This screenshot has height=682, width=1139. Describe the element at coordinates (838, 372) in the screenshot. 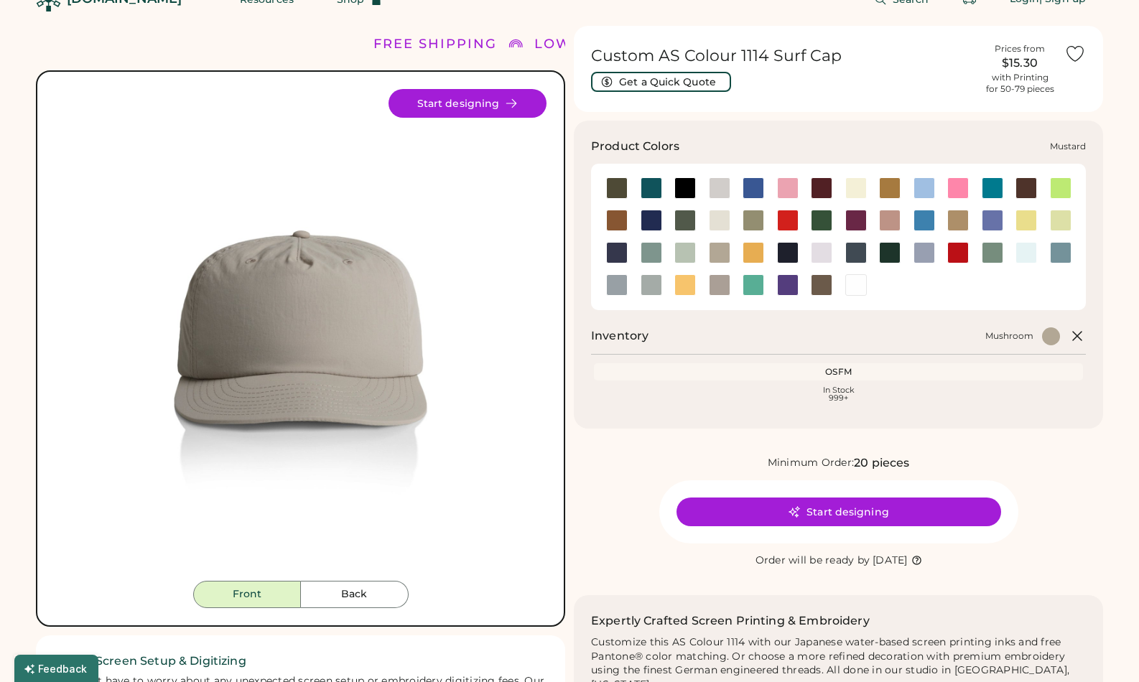

I see `div: OSFM` at that location.